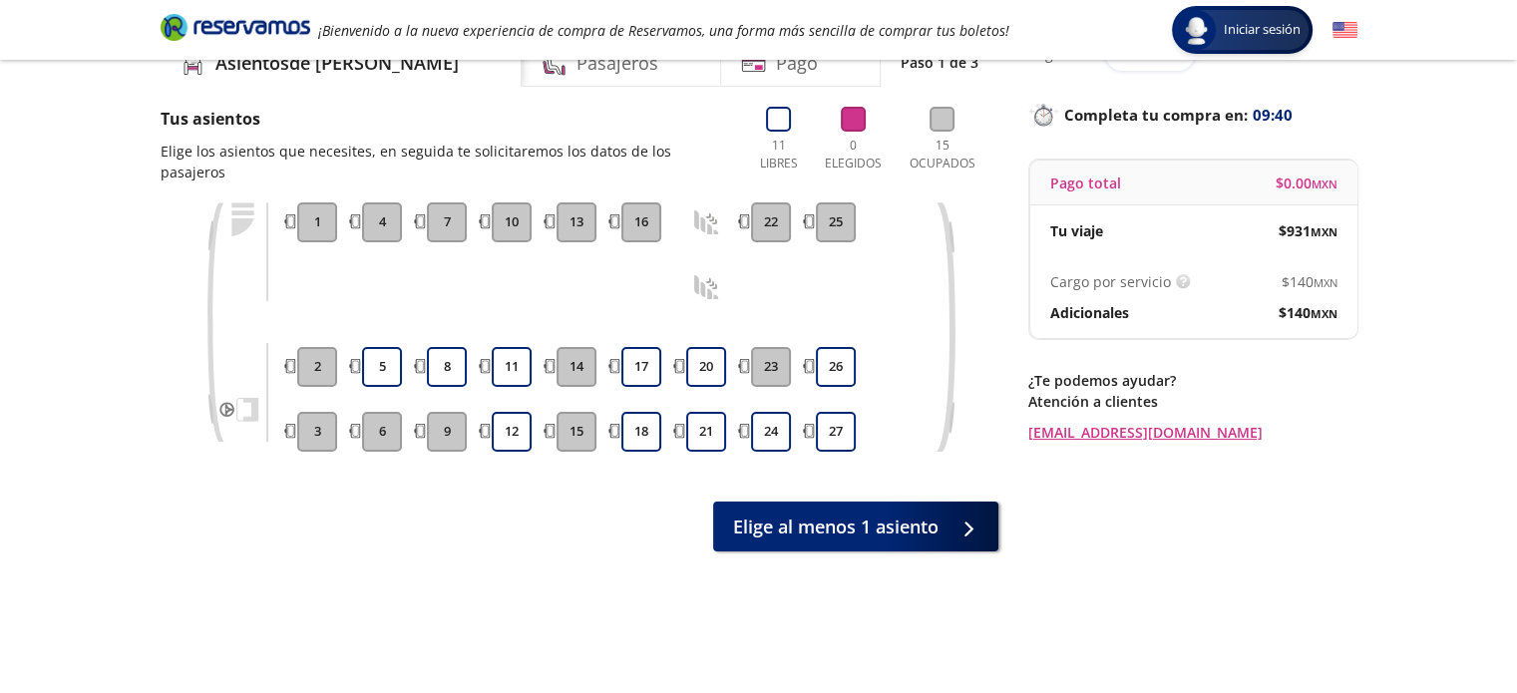 This screenshot has width=1517, height=693. Describe the element at coordinates (856, 527) in the screenshot. I see `button: Elige al menos 1 asiento` at that location.